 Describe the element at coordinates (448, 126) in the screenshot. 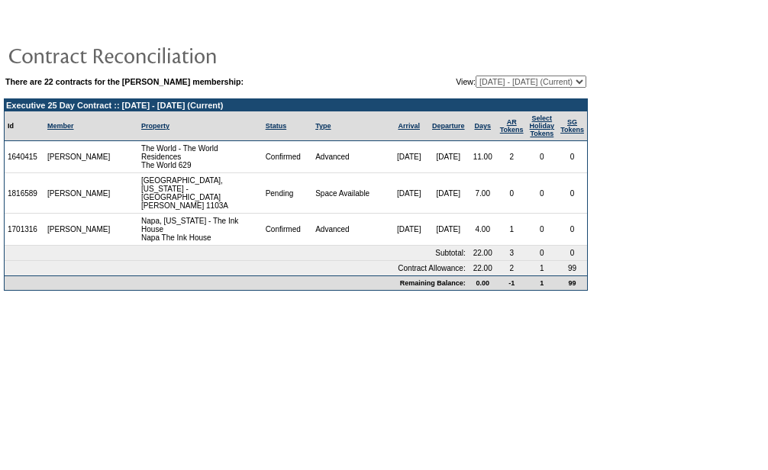

I see `a: Departure` at that location.